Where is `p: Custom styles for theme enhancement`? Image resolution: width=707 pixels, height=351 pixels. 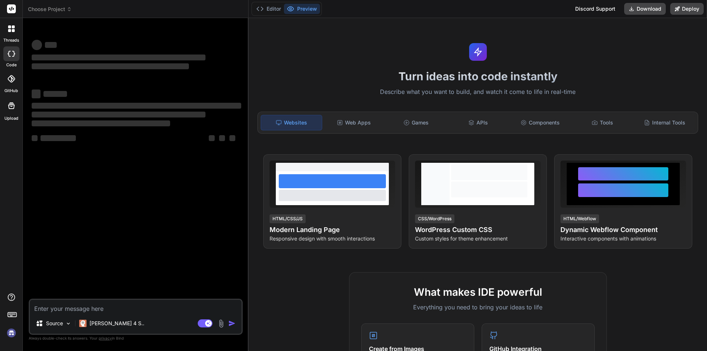
p: Custom styles for theme enhancement is located at coordinates (478, 239).